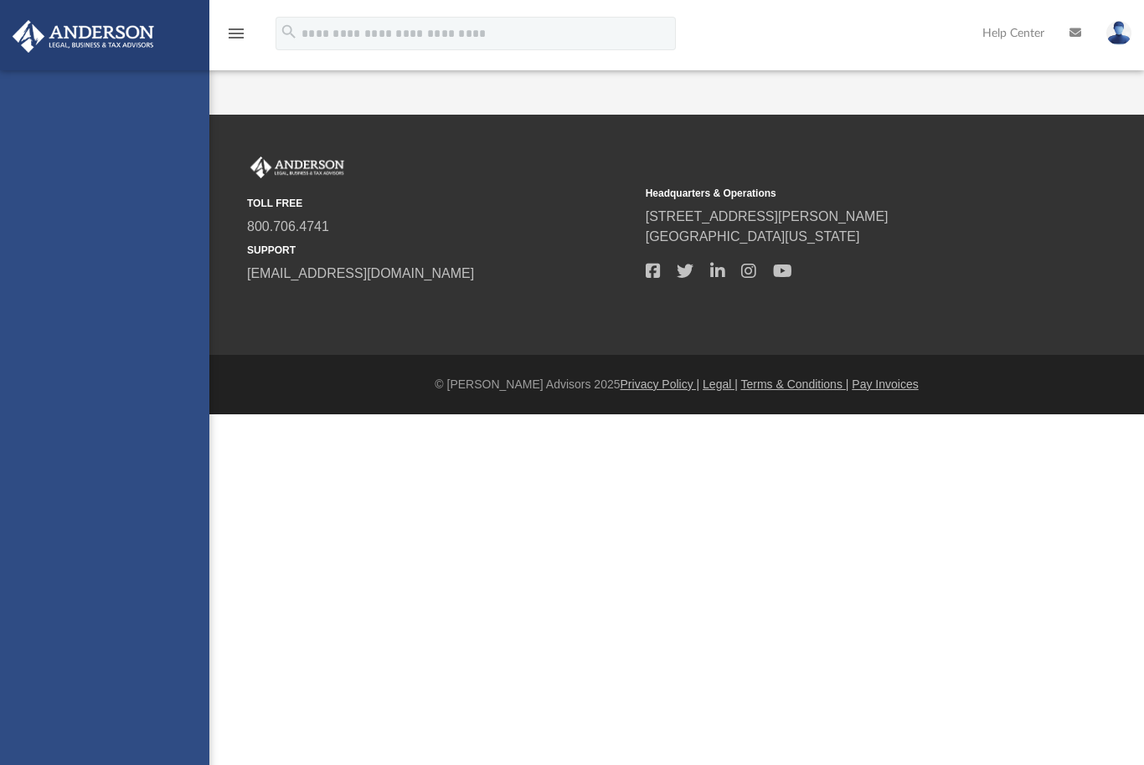 Image resolution: width=1144 pixels, height=765 pixels. Describe the element at coordinates (839, 193) in the screenshot. I see `small: Headquarters & Operations` at that location.